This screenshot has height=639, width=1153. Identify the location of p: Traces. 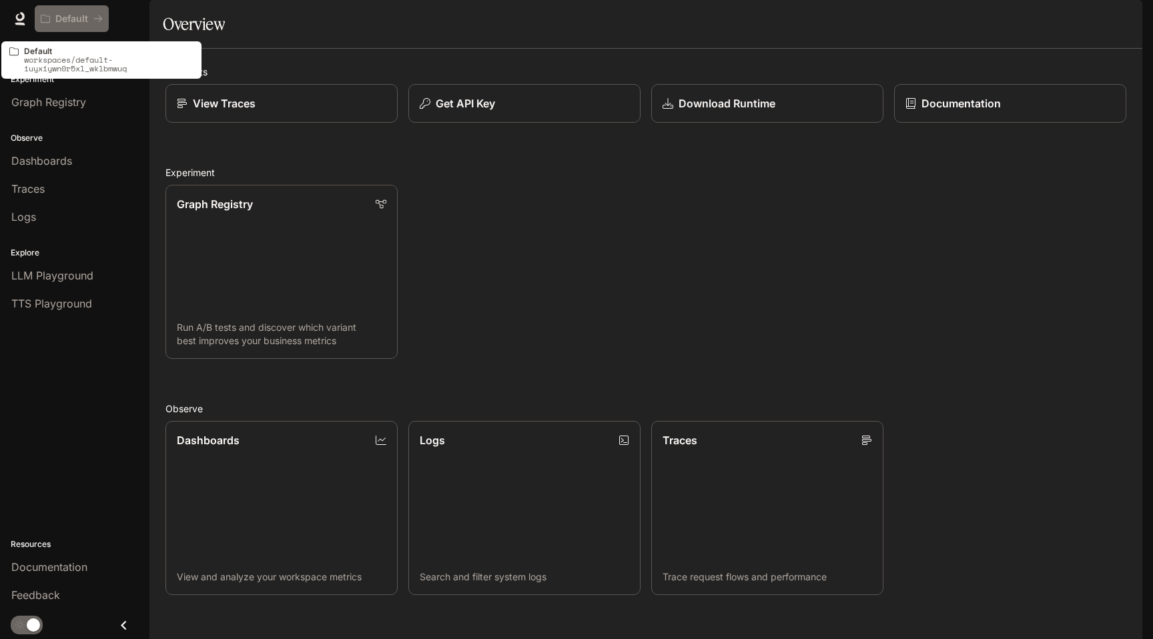
(680, 440).